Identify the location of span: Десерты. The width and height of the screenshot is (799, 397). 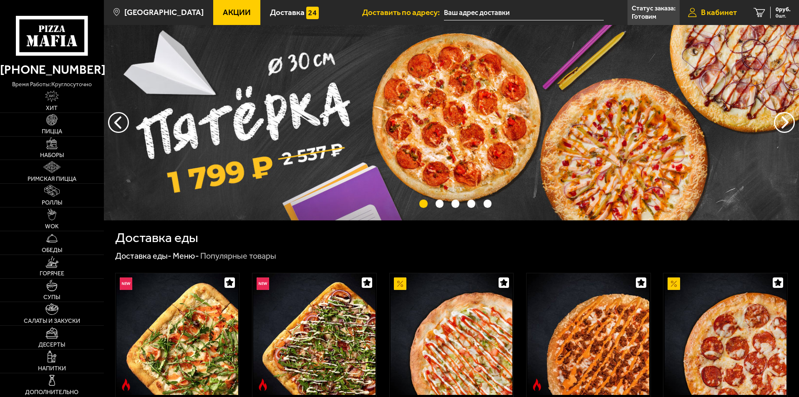
(52, 345).